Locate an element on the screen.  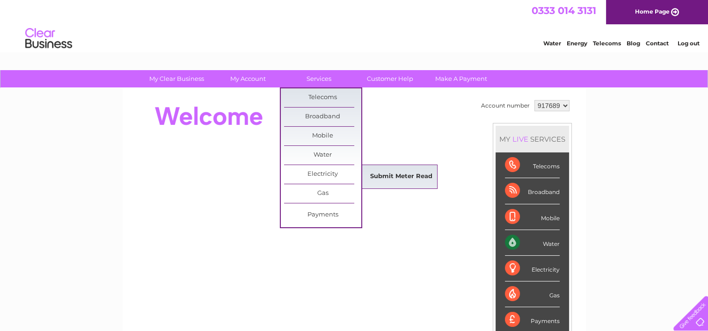
a: Mobile is located at coordinates (322, 136).